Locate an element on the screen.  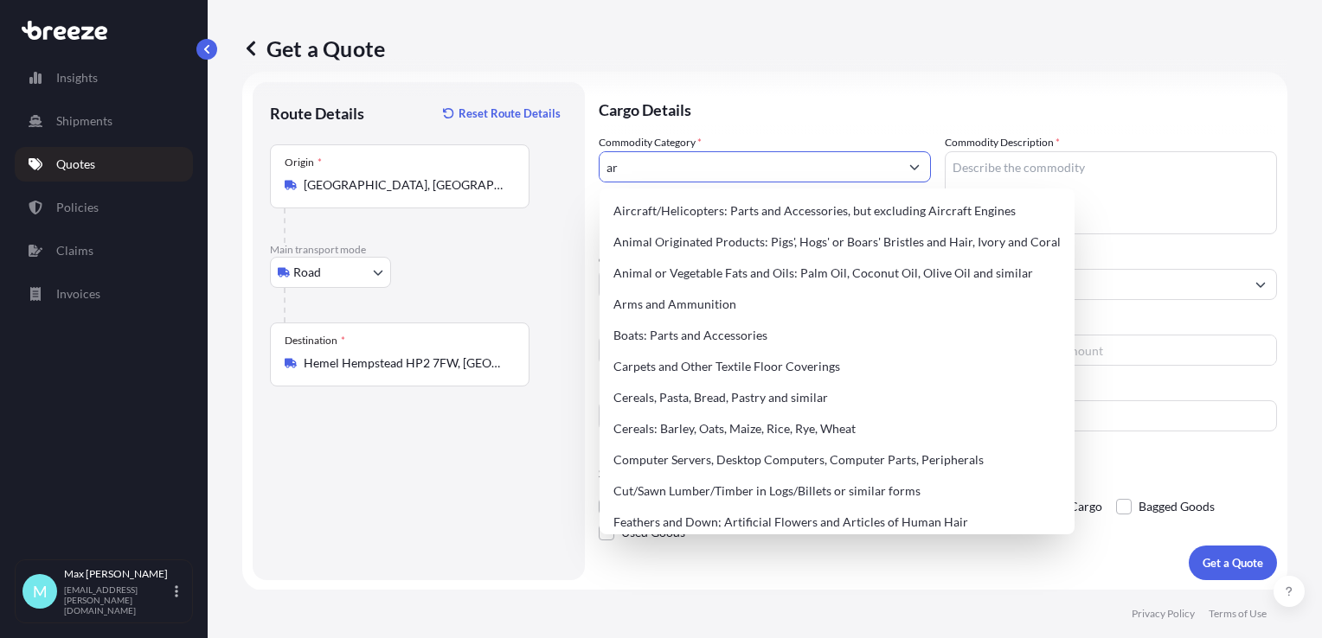
p: Quotes is located at coordinates (75, 164).